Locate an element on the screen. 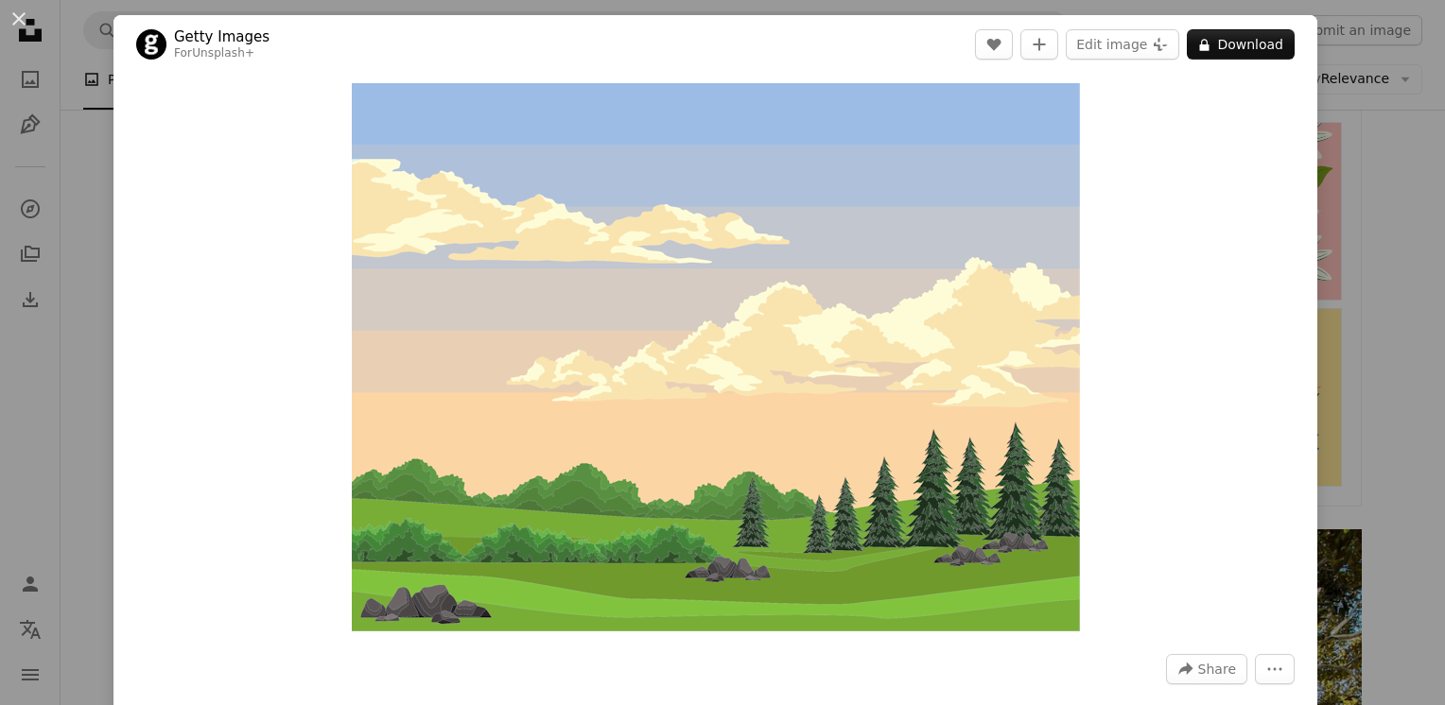  a: Go to Getty Images's profile is located at coordinates (151, 44).